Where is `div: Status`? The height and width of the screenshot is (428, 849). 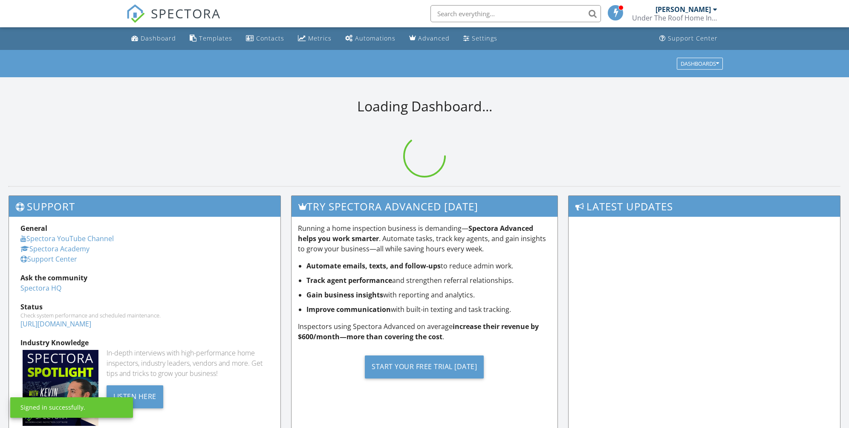 div: Status is located at coordinates (145, 307).